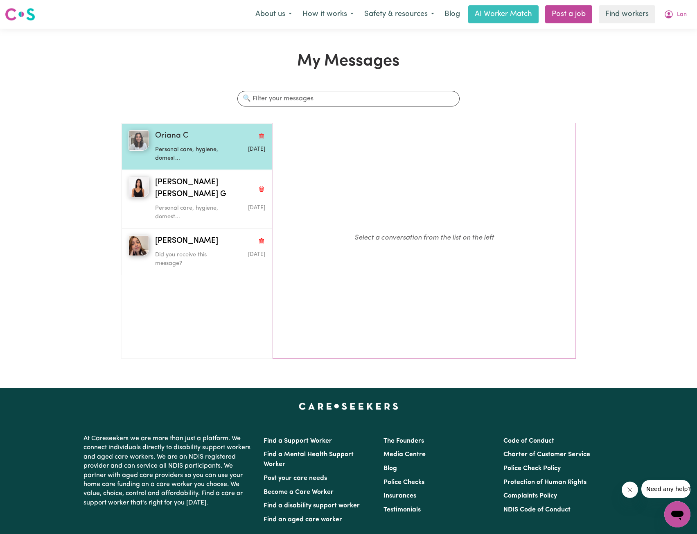  Describe the element at coordinates (328, 14) in the screenshot. I see `button: How it works` at that location.